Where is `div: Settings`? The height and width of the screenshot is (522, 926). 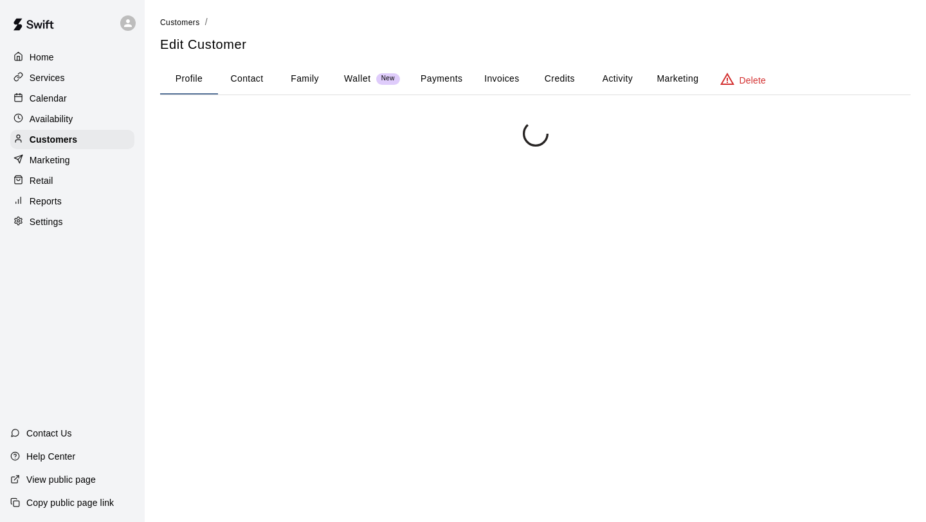
div: Settings is located at coordinates (72, 222).